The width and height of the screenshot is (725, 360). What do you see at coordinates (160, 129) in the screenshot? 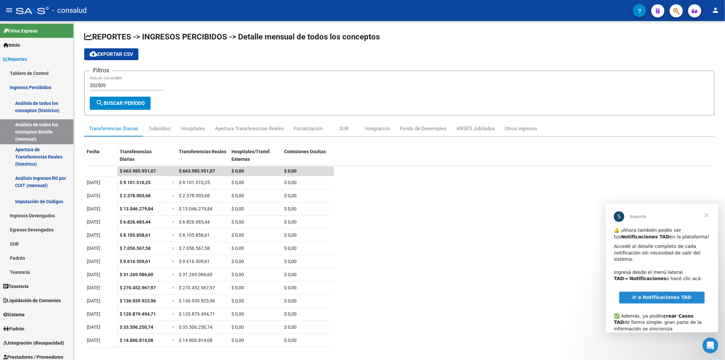
I see `div: Subsidios` at bounding box center [160, 129].